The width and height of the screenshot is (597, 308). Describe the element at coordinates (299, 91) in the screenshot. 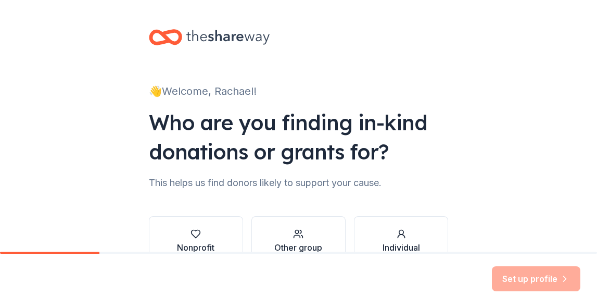

I see `div: 👋 Welcome, Rachael!` at that location.